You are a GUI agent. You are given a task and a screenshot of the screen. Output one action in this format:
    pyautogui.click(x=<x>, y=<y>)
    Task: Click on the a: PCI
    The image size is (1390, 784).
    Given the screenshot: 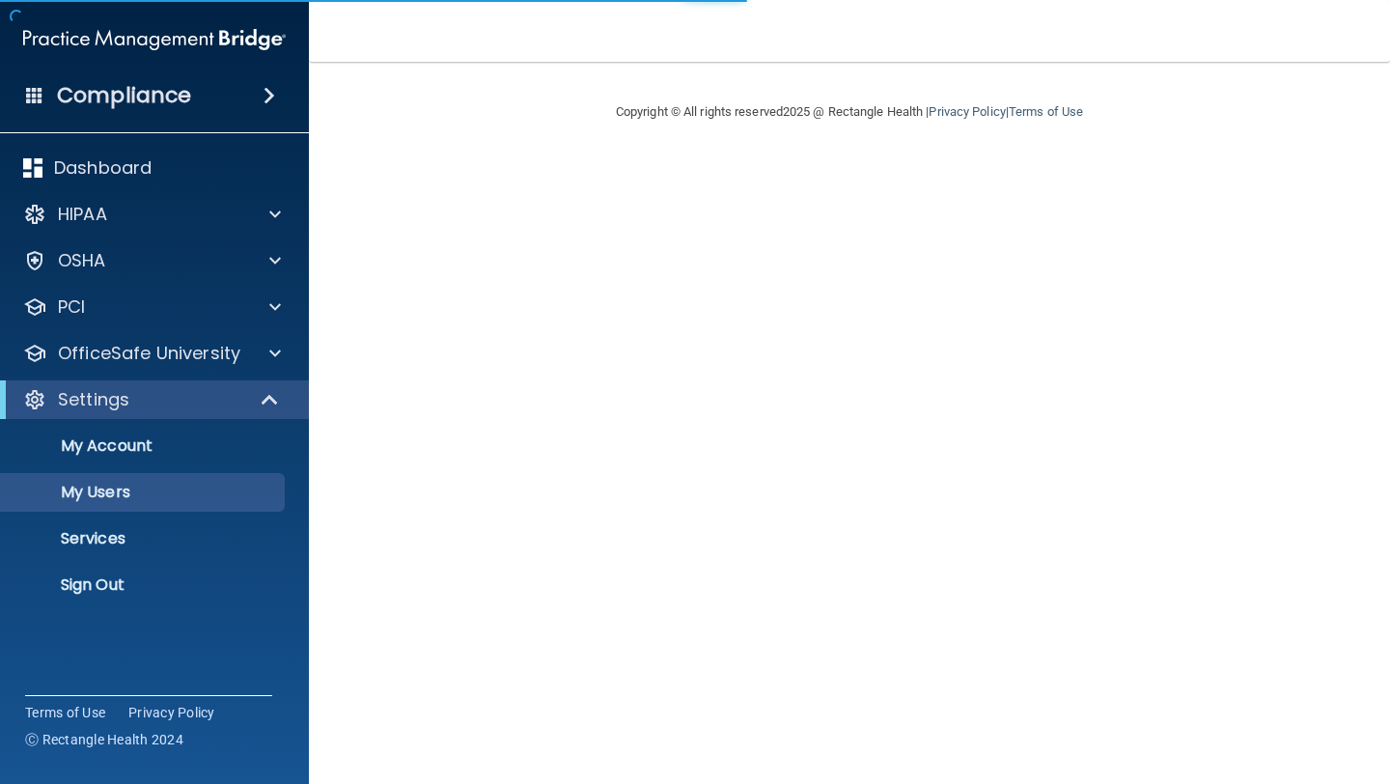 What is the action you would take?
    pyautogui.click(x=152, y=307)
    